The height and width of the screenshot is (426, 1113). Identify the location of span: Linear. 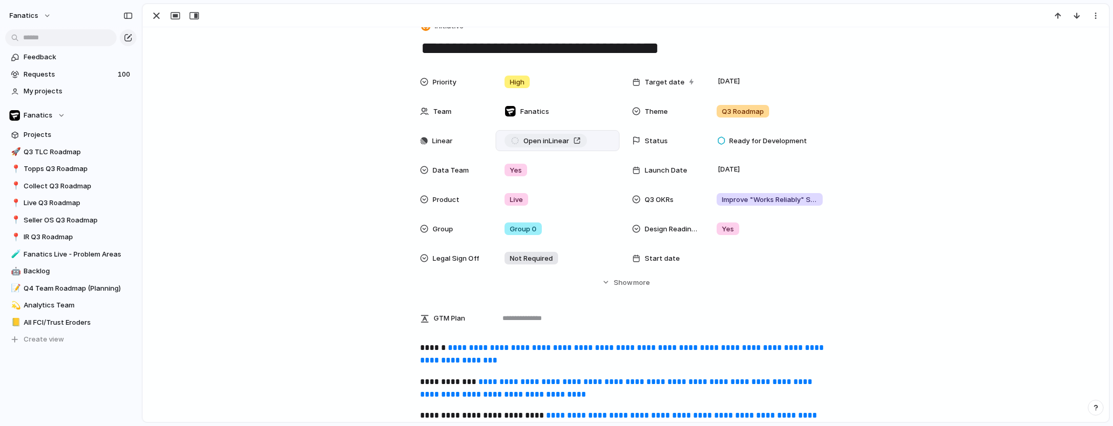
(442, 141).